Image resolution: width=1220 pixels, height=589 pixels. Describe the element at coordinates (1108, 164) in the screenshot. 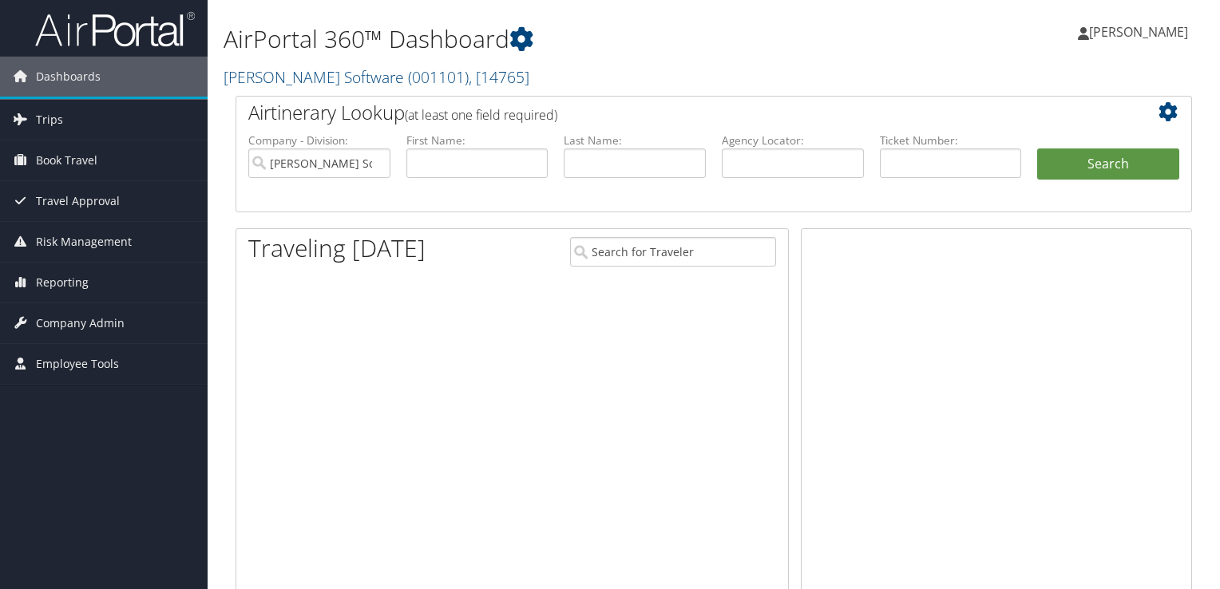

I see `button: Search` at that location.